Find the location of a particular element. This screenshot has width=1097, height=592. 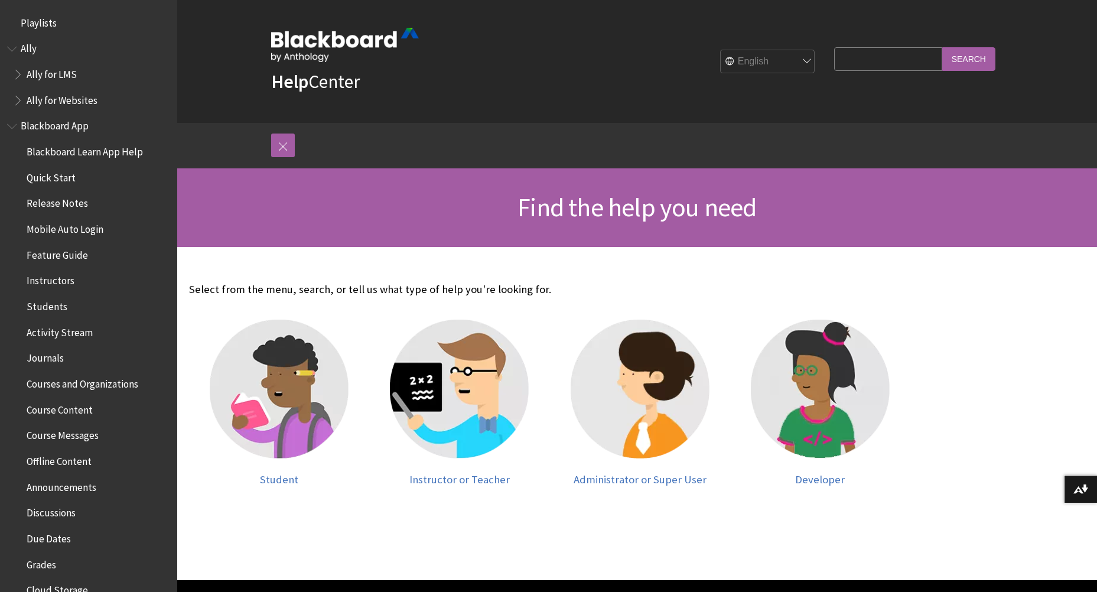

select: Site Language Selector is located at coordinates (768, 62).